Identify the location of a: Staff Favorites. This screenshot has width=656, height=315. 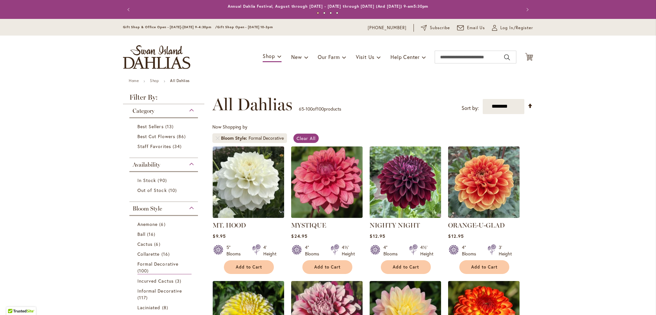
(164, 146).